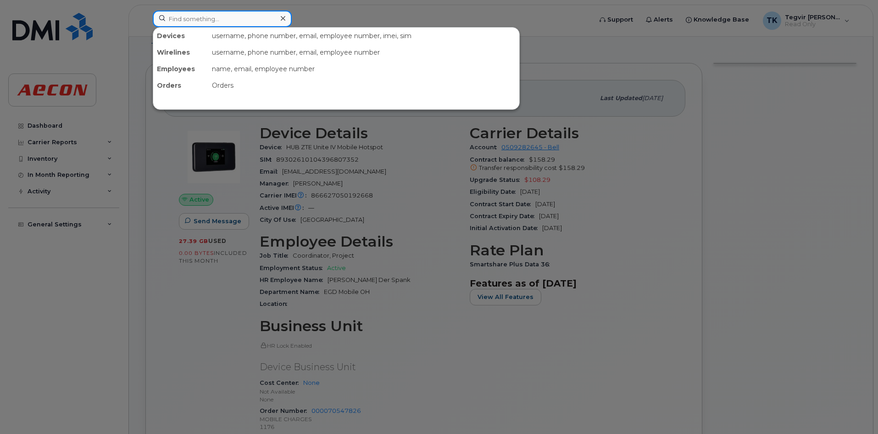 Image resolution: width=878 pixels, height=434 pixels. Describe the element at coordinates (181, 52) in the screenshot. I see `div: Wirelines` at that location.